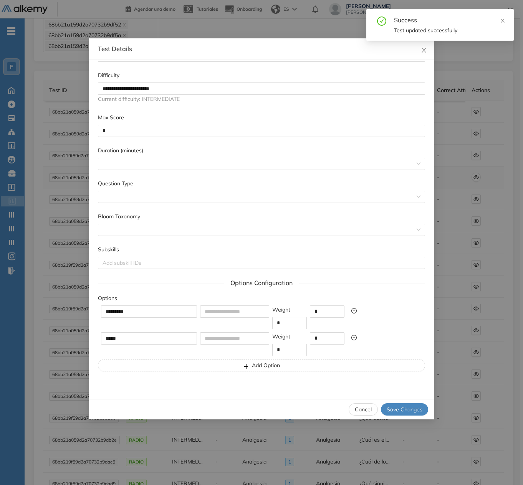 This screenshot has height=485, width=523. I want to click on button: Cancel, so click(363, 410).